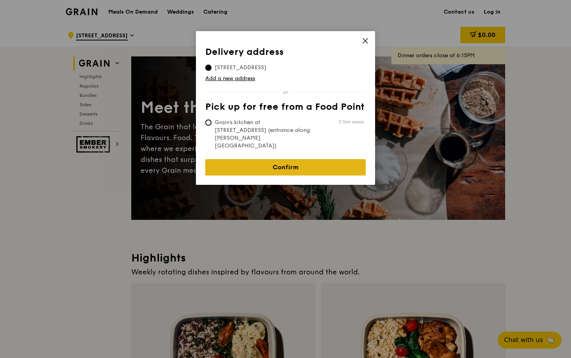 This screenshot has height=358, width=571. I want to click on a: Add a new address, so click(286, 79).